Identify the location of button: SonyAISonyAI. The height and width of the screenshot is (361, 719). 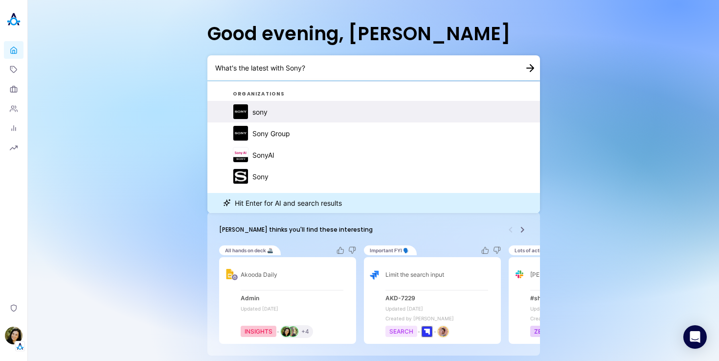
(374, 155).